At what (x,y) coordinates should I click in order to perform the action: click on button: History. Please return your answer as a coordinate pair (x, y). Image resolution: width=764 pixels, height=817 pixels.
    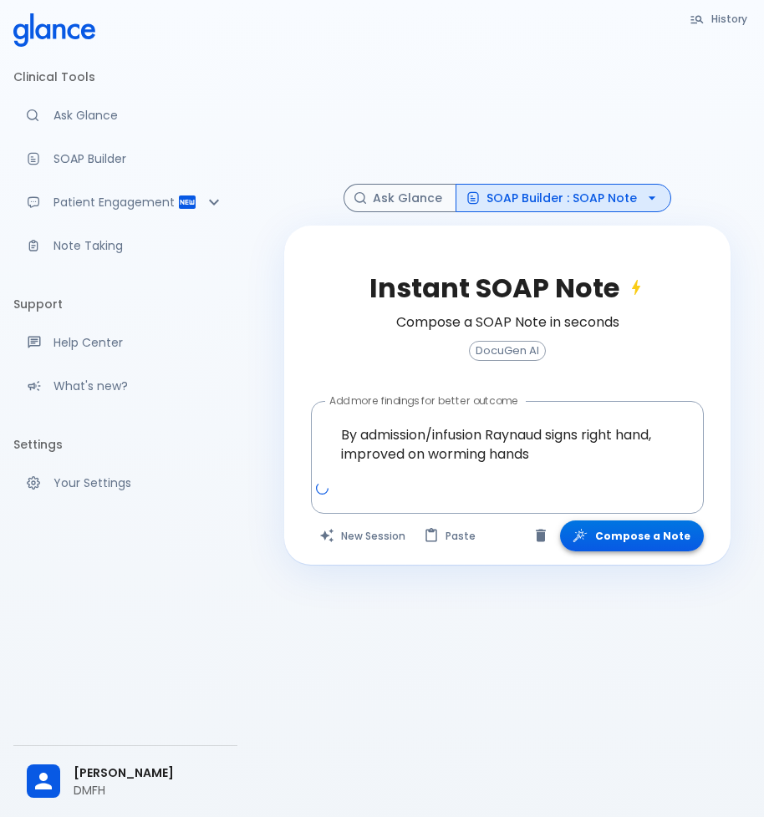
    Looking at the image, I should click on (718, 18).